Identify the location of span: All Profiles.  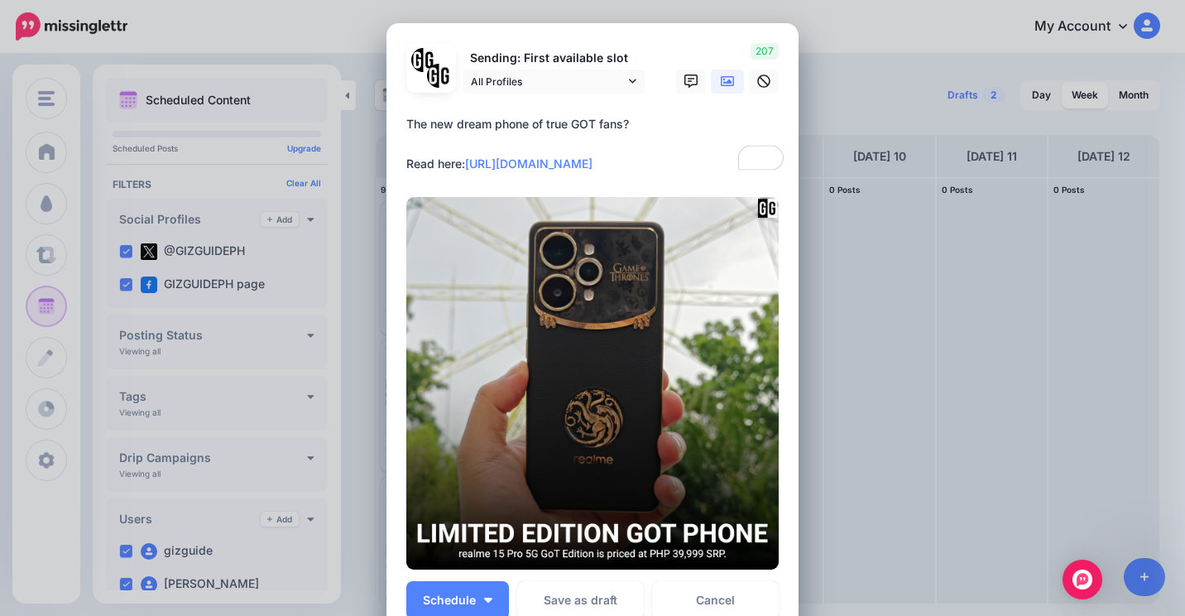
(548, 81).